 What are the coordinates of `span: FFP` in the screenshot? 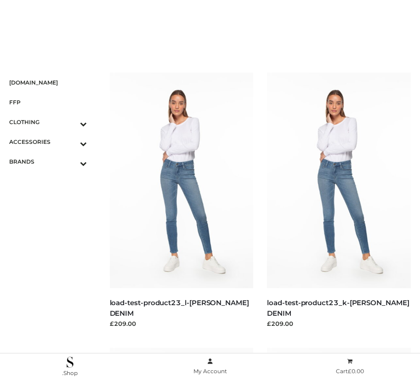 It's located at (48, 102).